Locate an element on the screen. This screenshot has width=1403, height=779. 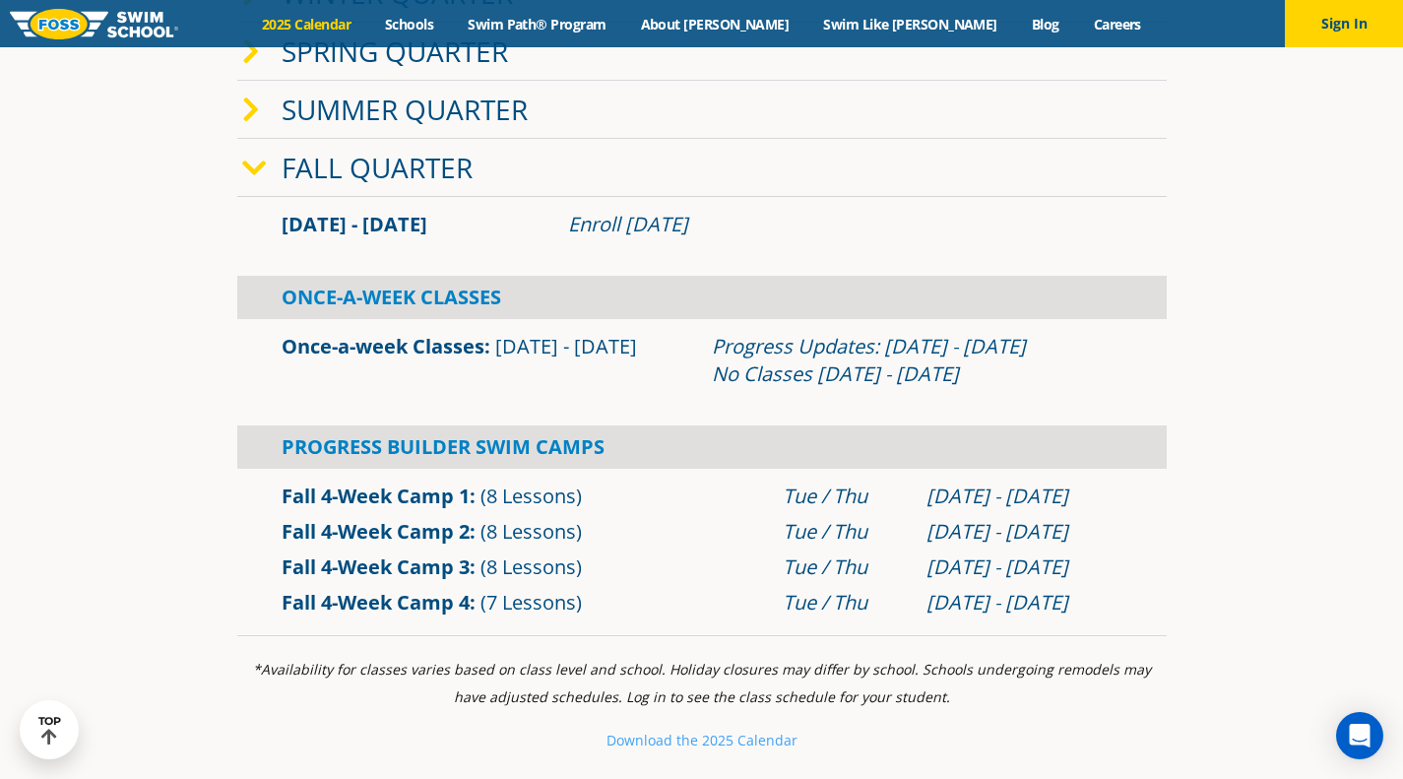
small: Download th is located at coordinates (648, 739).